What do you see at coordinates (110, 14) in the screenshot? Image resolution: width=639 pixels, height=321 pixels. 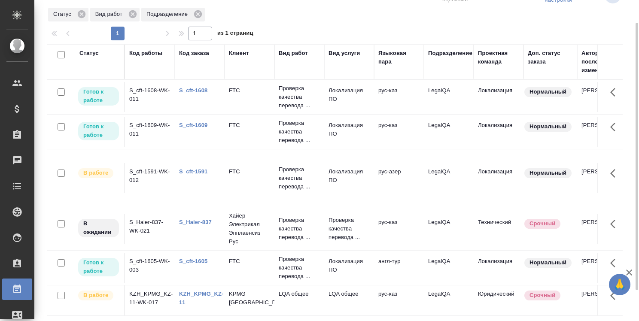 I see `p: Вид работ` at bounding box center [110, 14].